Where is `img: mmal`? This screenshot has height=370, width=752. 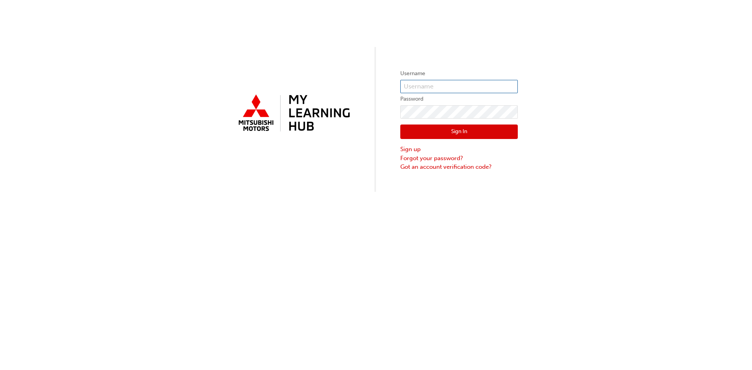
img: mmal is located at coordinates (293, 114).